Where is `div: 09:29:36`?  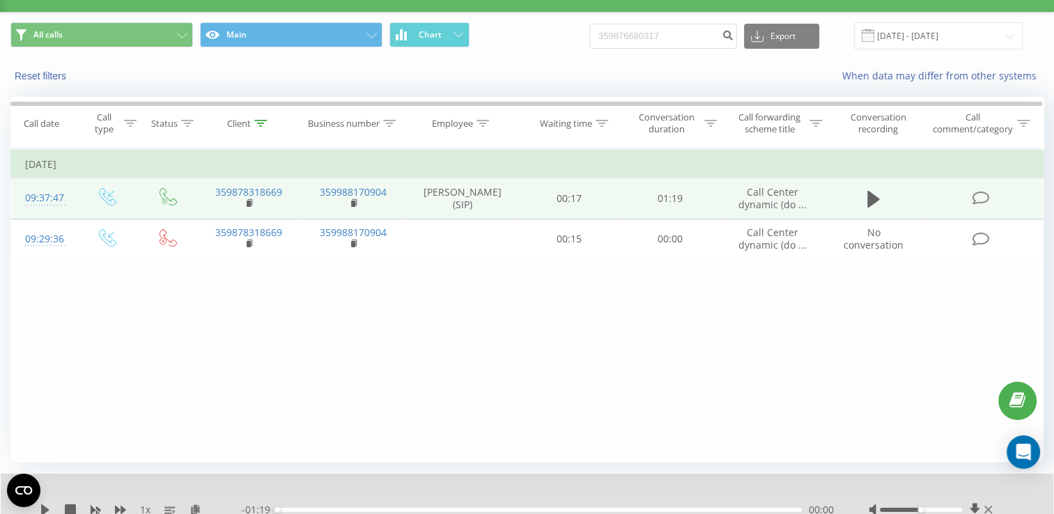 div: 09:29:36 is located at coordinates (43, 239).